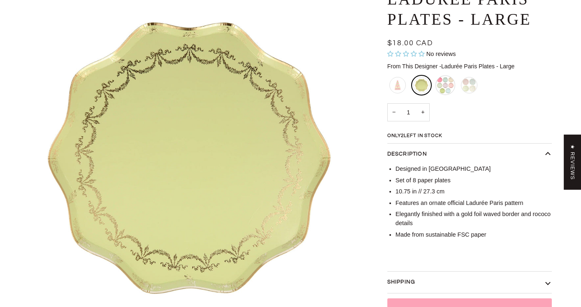 This screenshot has height=307, width=581. I want to click on li: Elegantly finished with a gold foil waved border and rococo details, so click(474, 219).